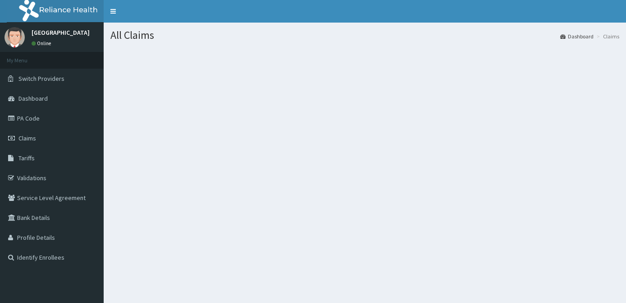 This screenshot has width=626, height=303. I want to click on a: Dashboard, so click(577, 36).